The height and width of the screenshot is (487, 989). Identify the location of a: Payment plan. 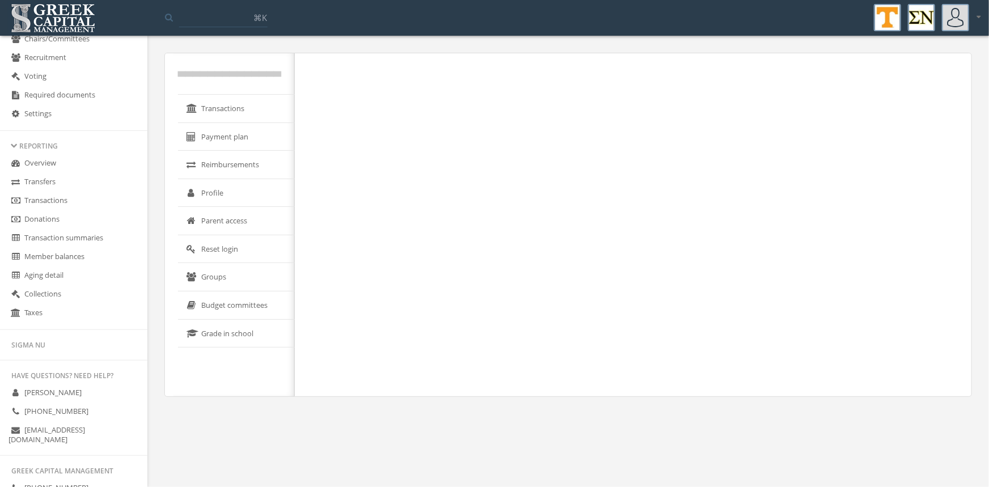
(236, 137).